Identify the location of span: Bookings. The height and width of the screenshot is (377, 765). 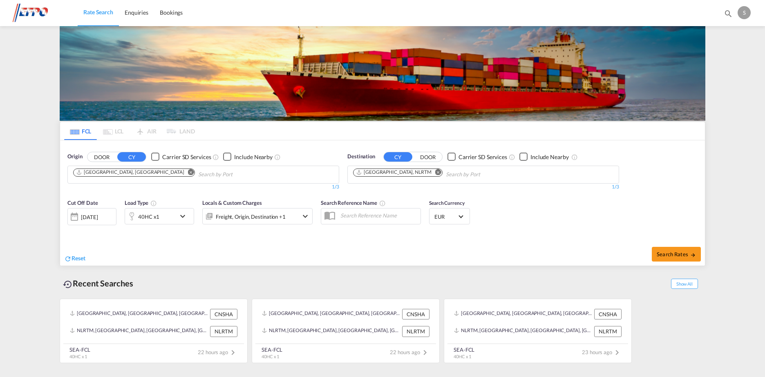
(171, 12).